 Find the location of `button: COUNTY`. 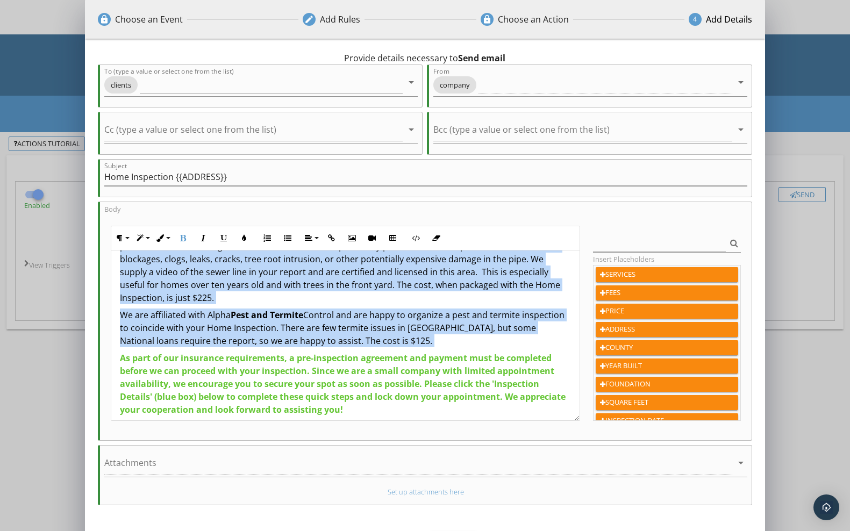

button: COUNTY is located at coordinates (666, 348).